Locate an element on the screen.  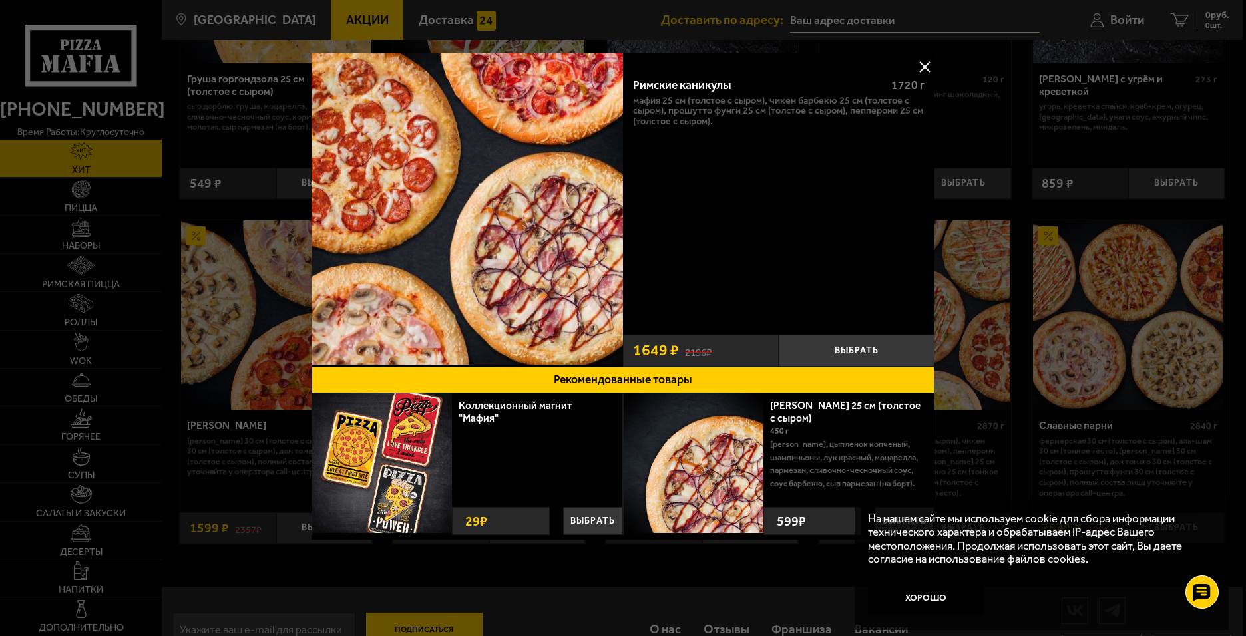
p: На нашем сайте мы используем cookie для сбора информации технического характера и обрабатываем IP... is located at coordinates (1038, 538).